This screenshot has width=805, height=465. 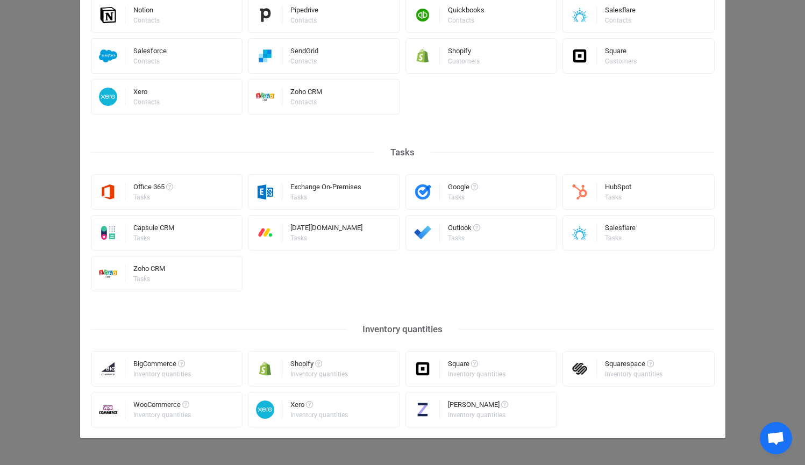 What do you see at coordinates (423, 410) in the screenshot?
I see `img: zettle.png` at bounding box center [423, 410].